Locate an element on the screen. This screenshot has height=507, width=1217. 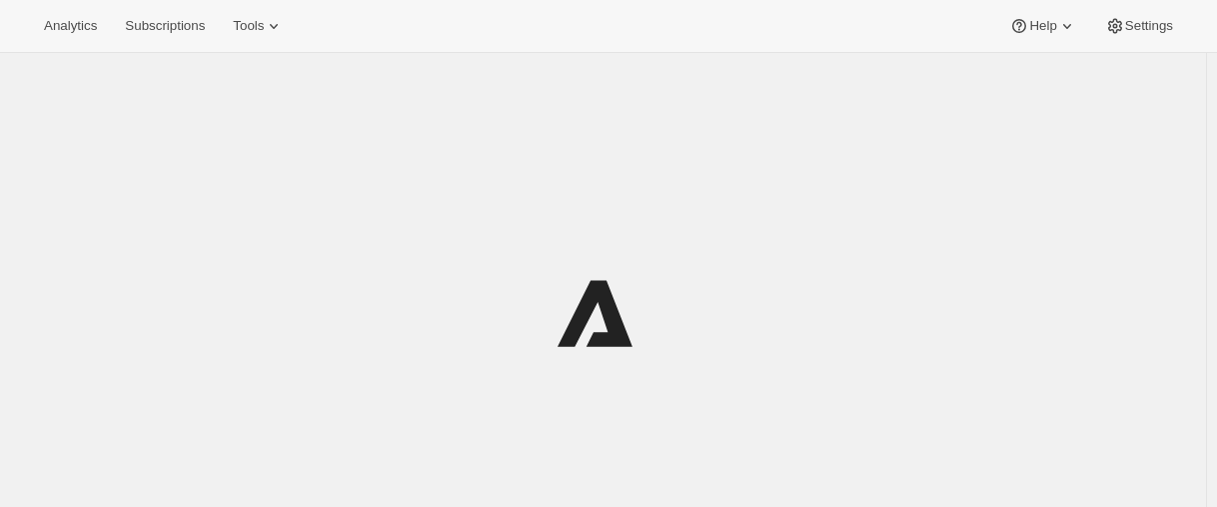
button: Analytics is located at coordinates (70, 26).